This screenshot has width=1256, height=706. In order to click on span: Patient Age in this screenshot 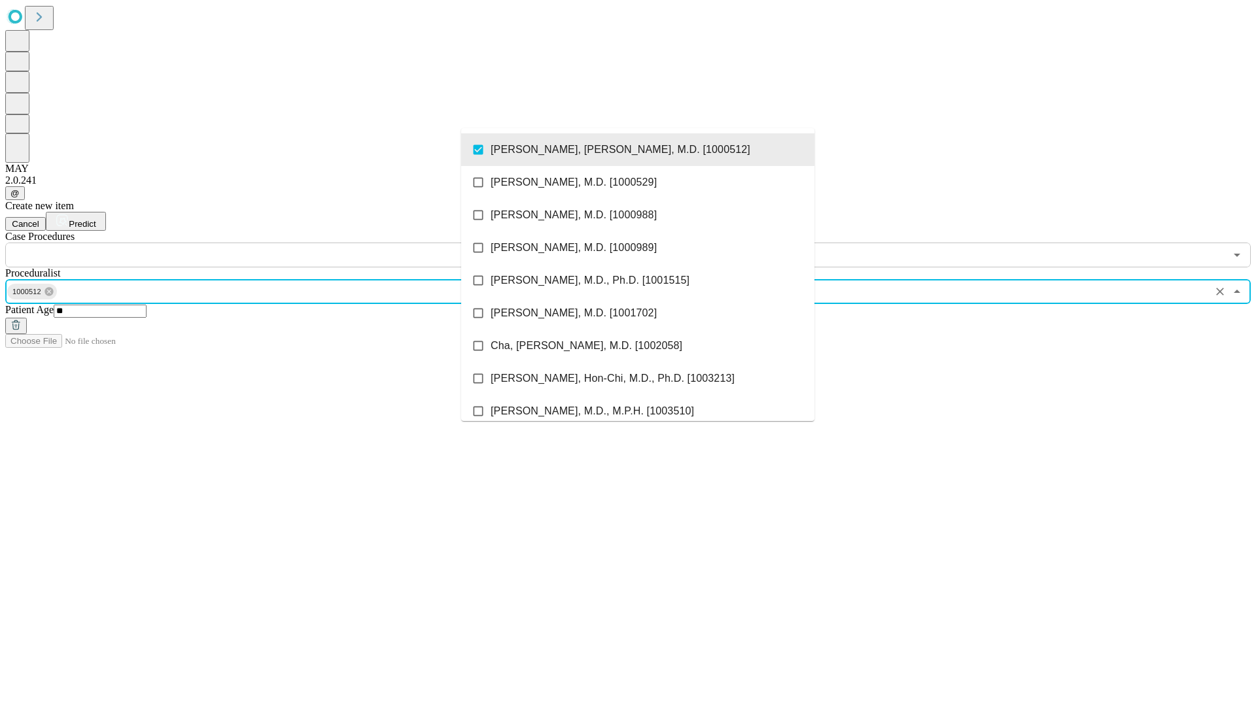, I will do `click(29, 309)`.